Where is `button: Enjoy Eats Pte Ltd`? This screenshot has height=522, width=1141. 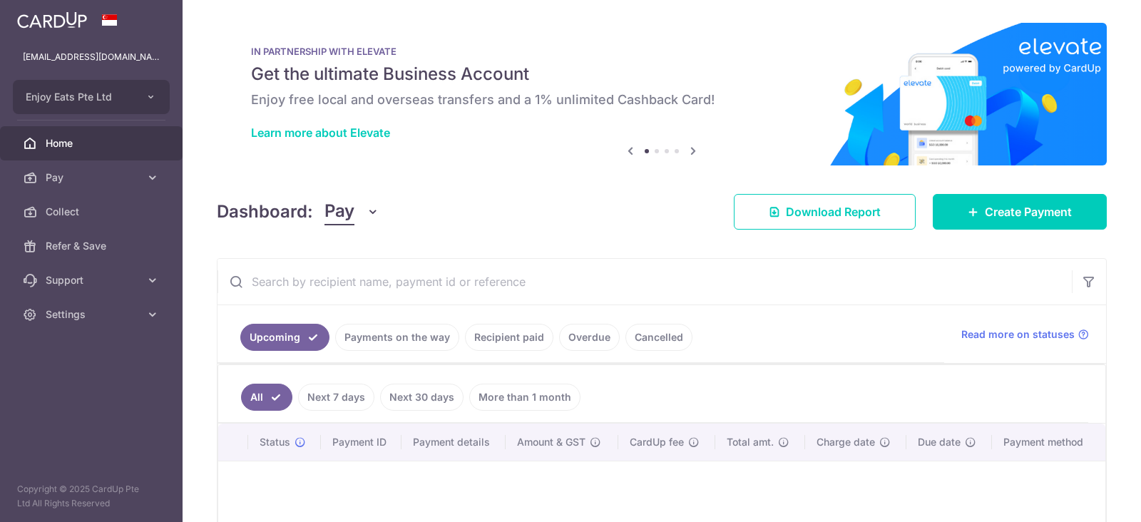
button: Enjoy Eats Pte Ltd is located at coordinates (91, 97).